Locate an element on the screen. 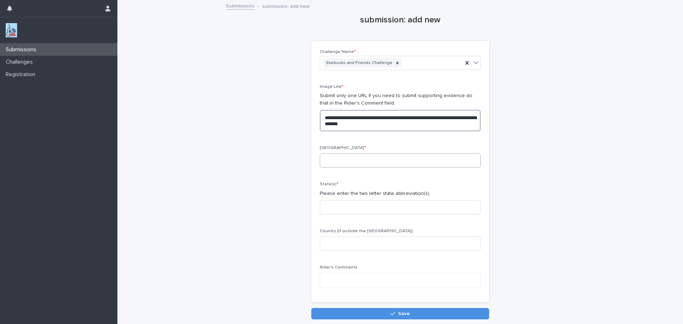 This screenshot has width=683, height=324. span: Challenge Name is located at coordinates (337, 52).